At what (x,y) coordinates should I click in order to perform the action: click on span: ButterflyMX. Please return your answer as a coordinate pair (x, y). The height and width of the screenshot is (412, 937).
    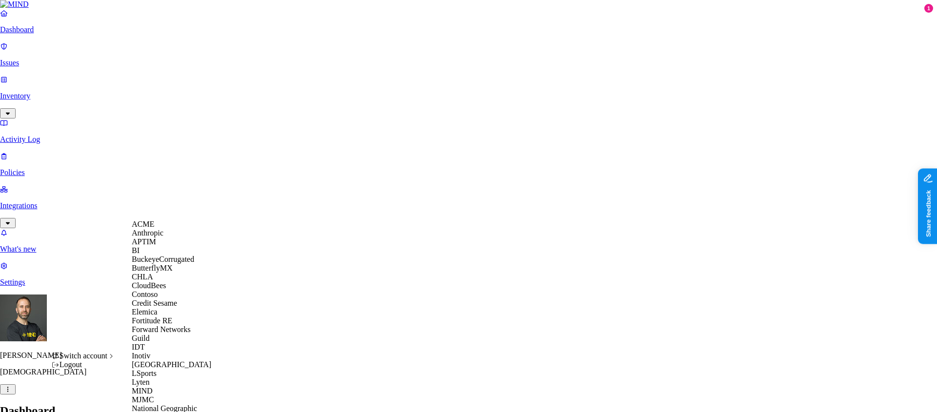
    Looking at the image, I should click on (152, 268).